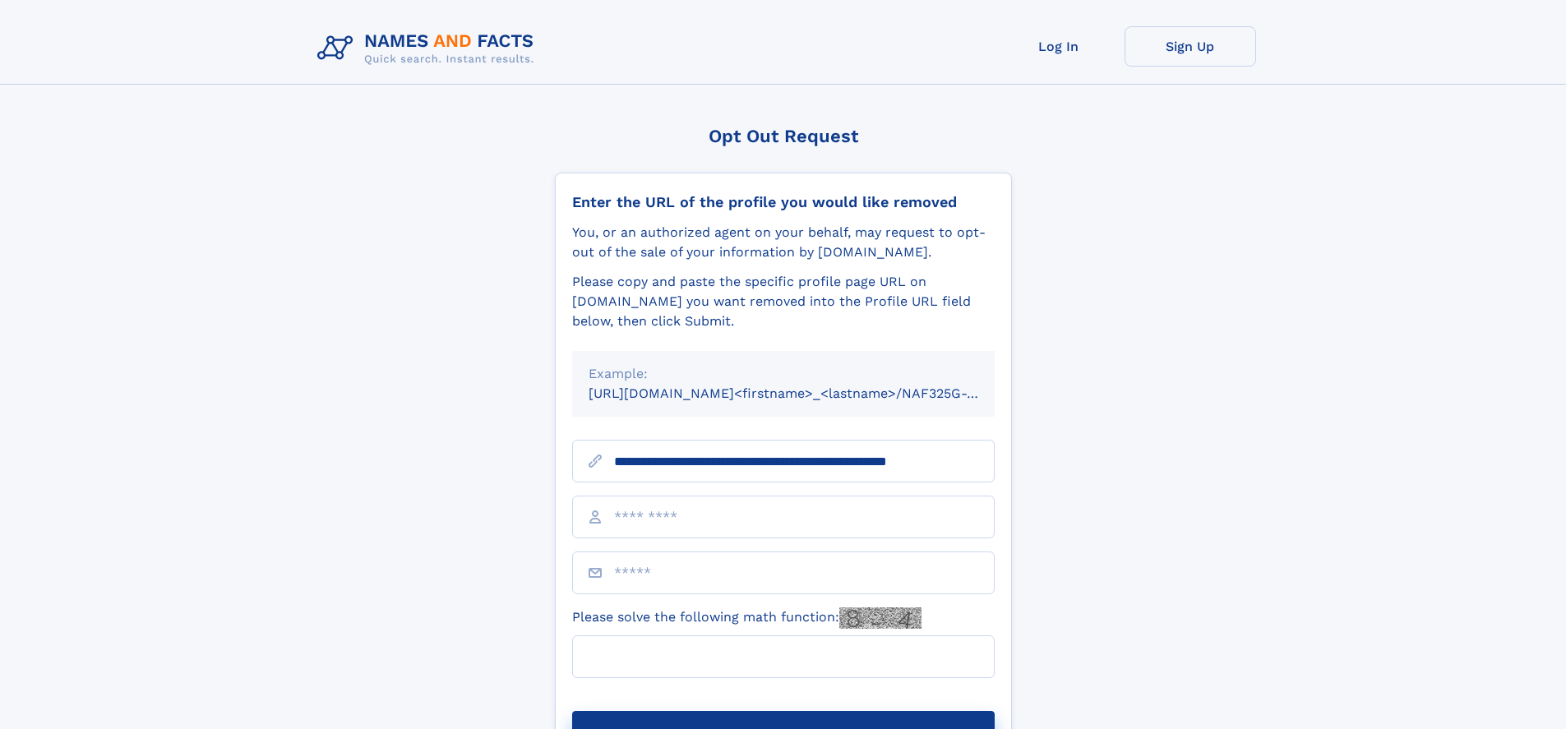  I want to click on div: Example:, so click(783, 374).